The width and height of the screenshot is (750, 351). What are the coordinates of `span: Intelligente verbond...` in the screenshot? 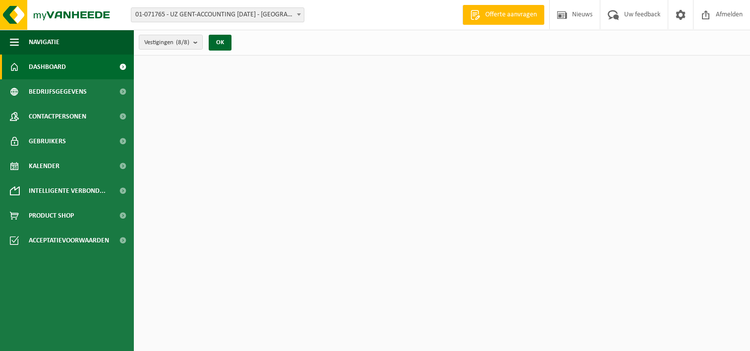 It's located at (67, 191).